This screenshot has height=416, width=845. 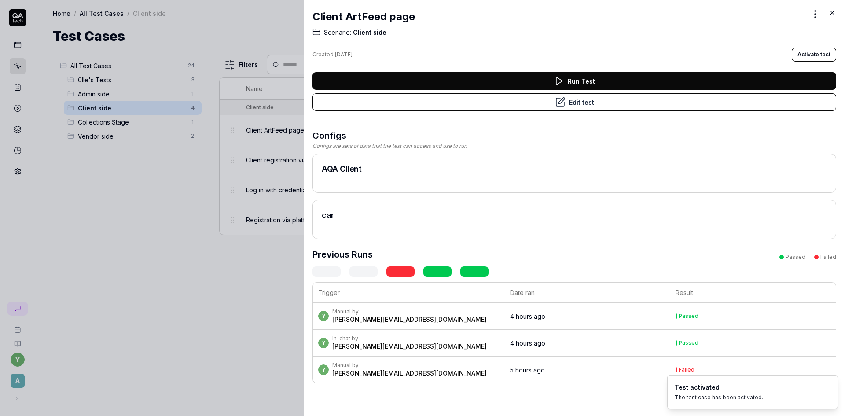 What do you see at coordinates (575, 102) in the screenshot?
I see `a: Edit test` at bounding box center [575, 102].